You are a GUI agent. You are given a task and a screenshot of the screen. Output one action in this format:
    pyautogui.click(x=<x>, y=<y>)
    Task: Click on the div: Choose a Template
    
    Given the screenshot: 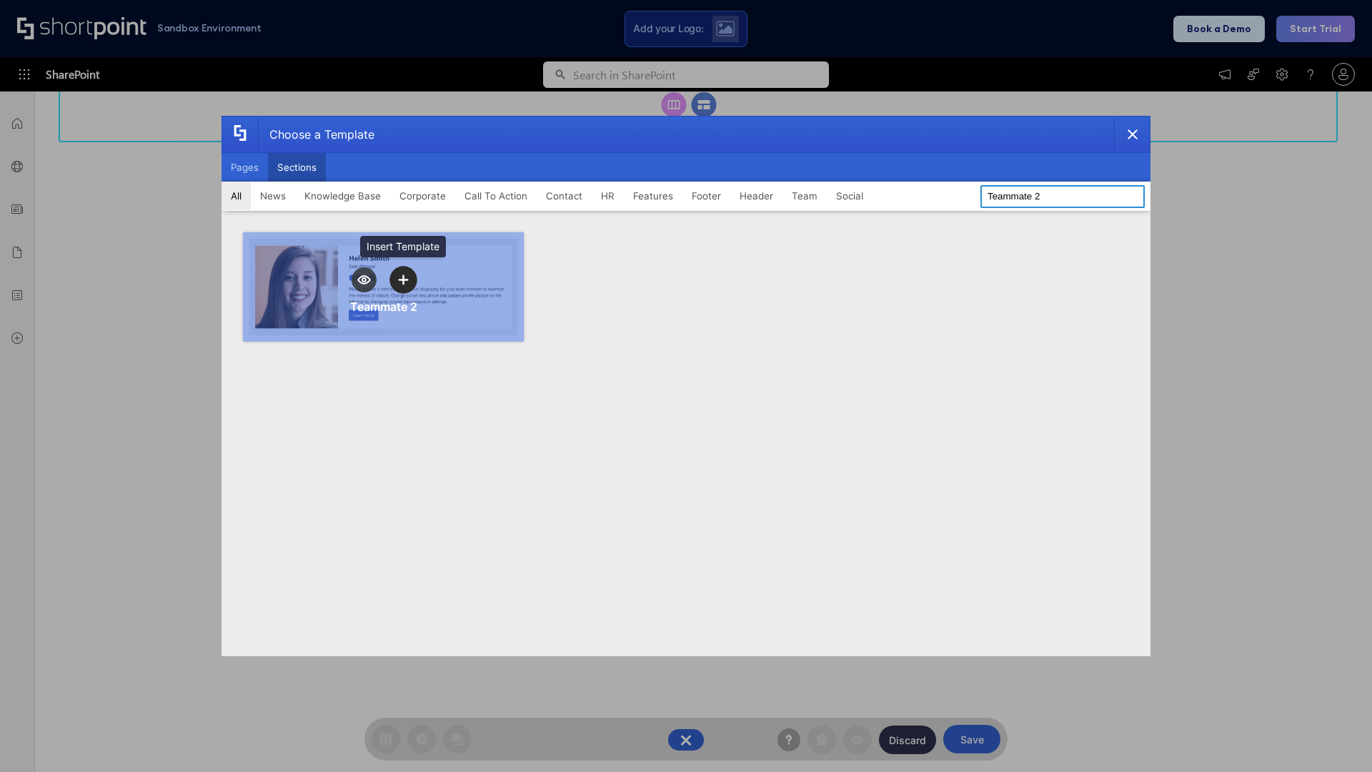 What is the action you would take?
    pyautogui.click(x=316, y=134)
    